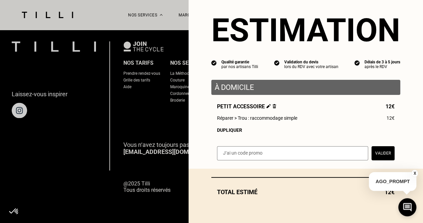 This screenshot has height=223, width=423. I want to click on div: par nos artisans Tilli, so click(240, 67).